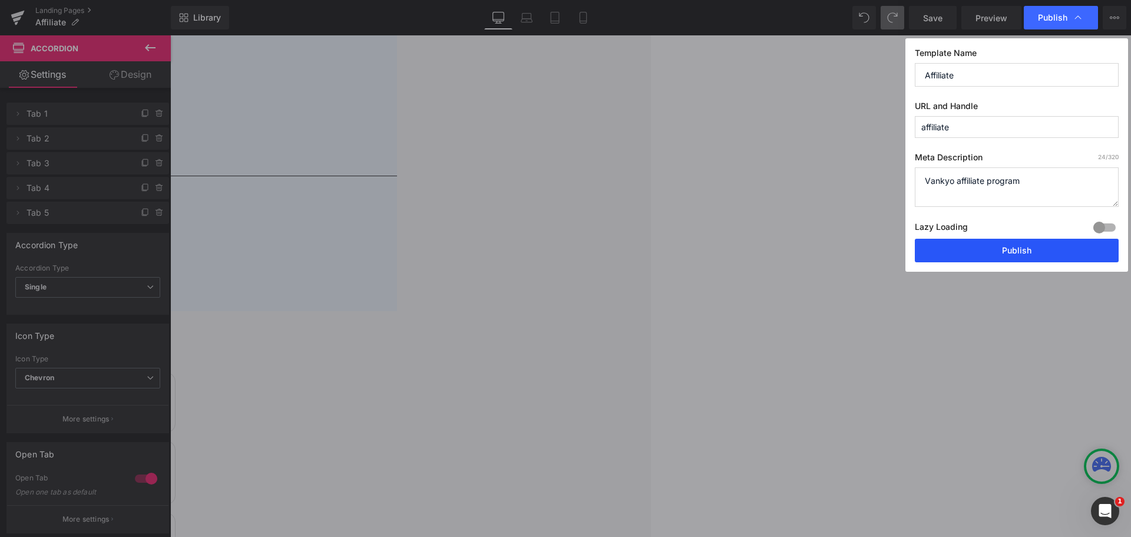 The height and width of the screenshot is (537, 1131). Describe the element at coordinates (1016, 250) in the screenshot. I see `button: Publish` at that location.